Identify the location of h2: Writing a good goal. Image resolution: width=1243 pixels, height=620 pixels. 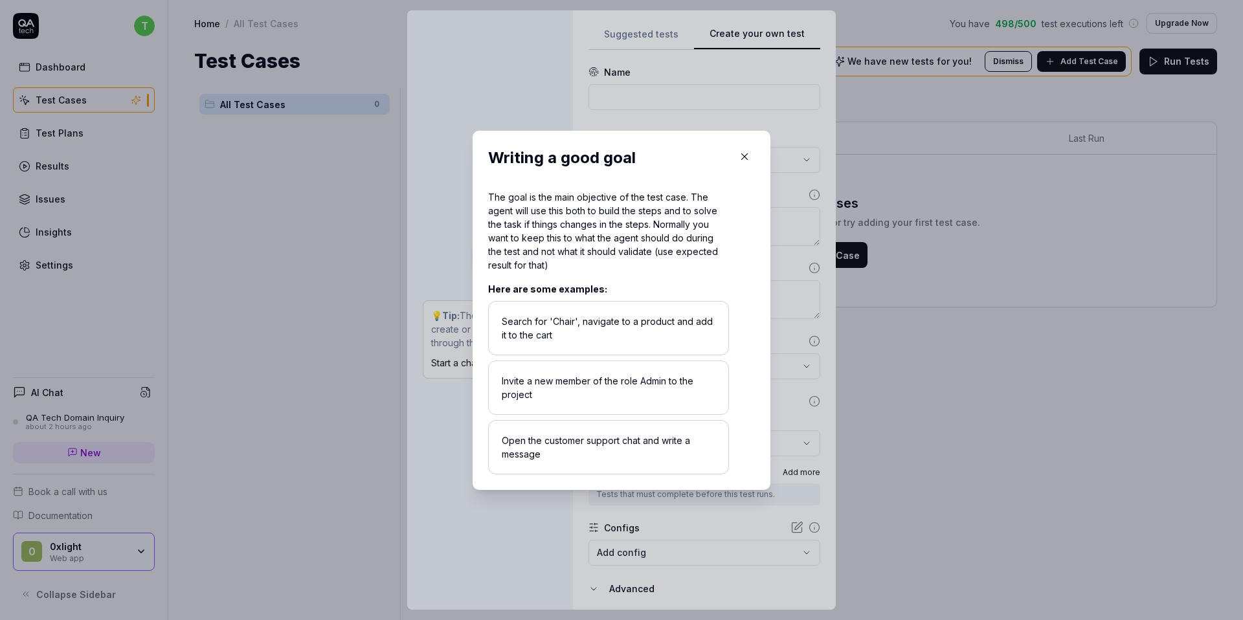
(621, 158).